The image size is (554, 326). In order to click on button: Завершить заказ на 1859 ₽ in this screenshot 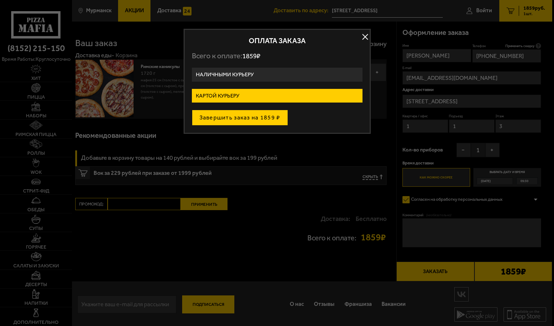, I will do `click(240, 118)`.